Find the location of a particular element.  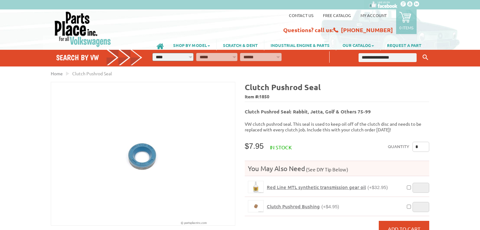

span: 1850 is located at coordinates (264, 97).